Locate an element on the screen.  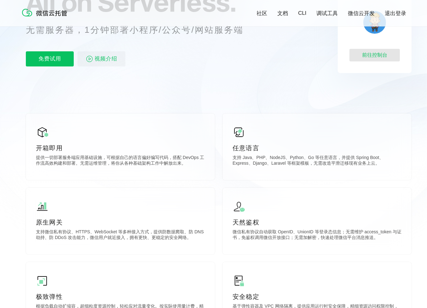
a: 微信云托管 is located at coordinates (46, 17).